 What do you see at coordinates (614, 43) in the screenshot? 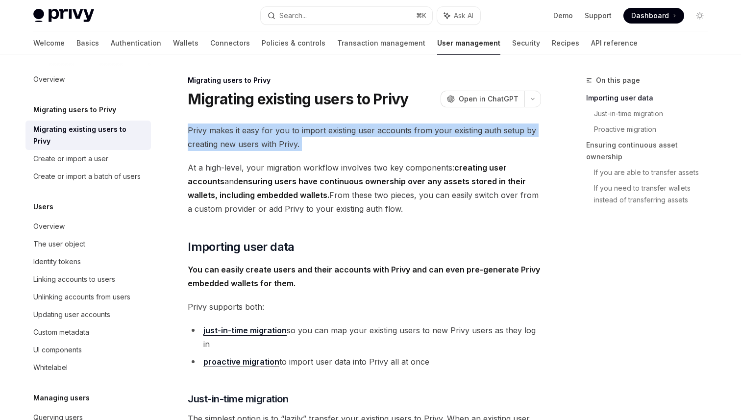
I see `a: API reference` at bounding box center [614, 43].